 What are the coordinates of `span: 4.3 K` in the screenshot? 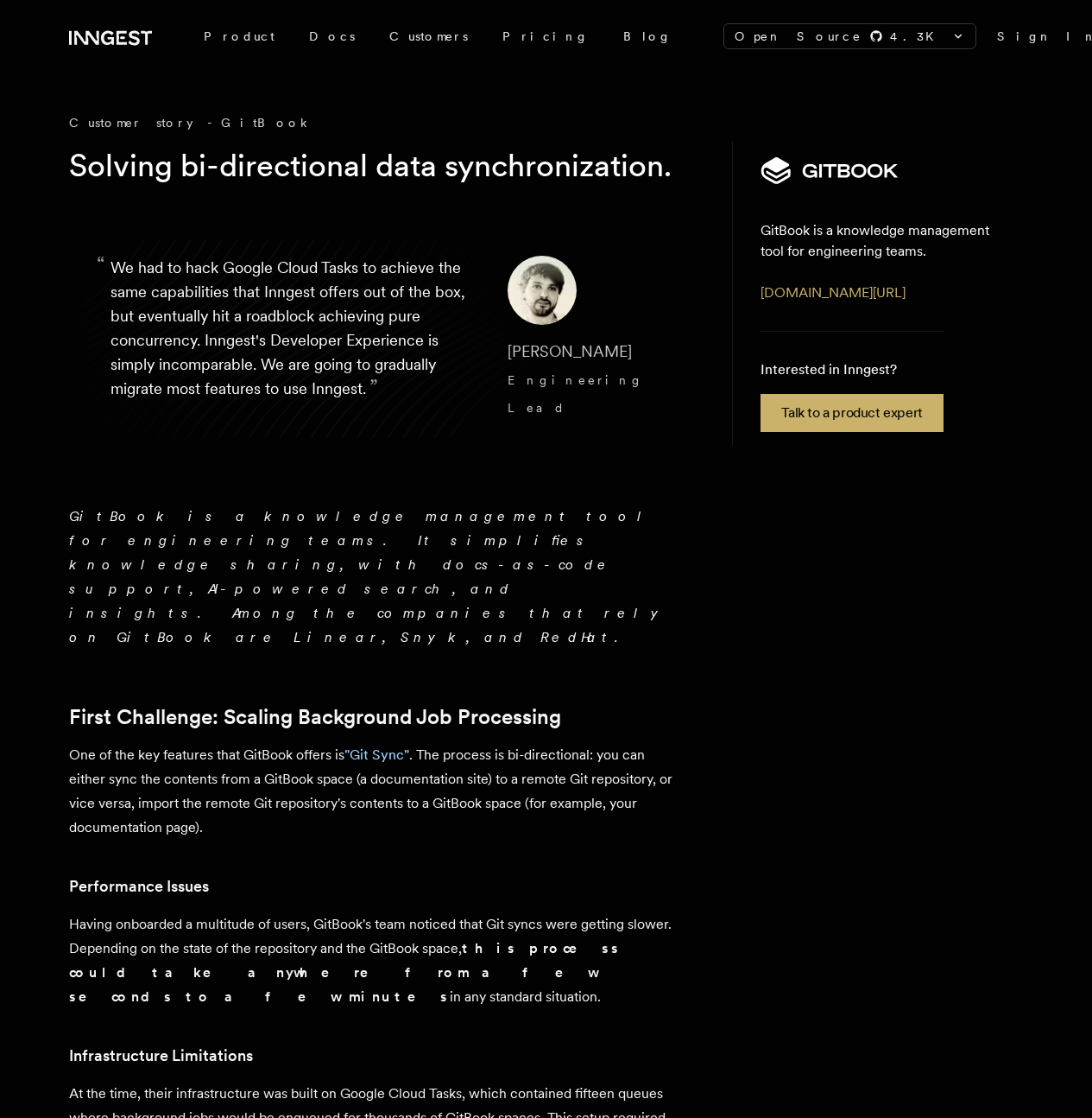 It's located at (917, 36).